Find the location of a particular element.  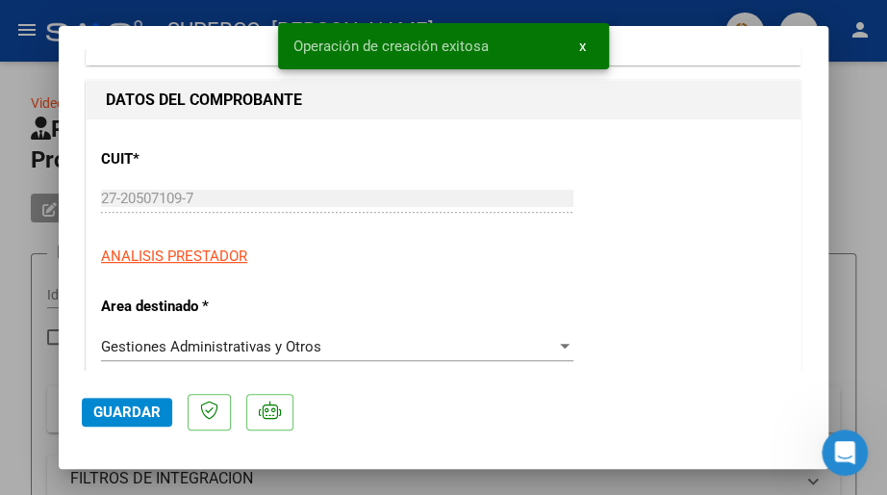

strong: DATOS DEL COMPROBANTE is located at coordinates (204, 99).